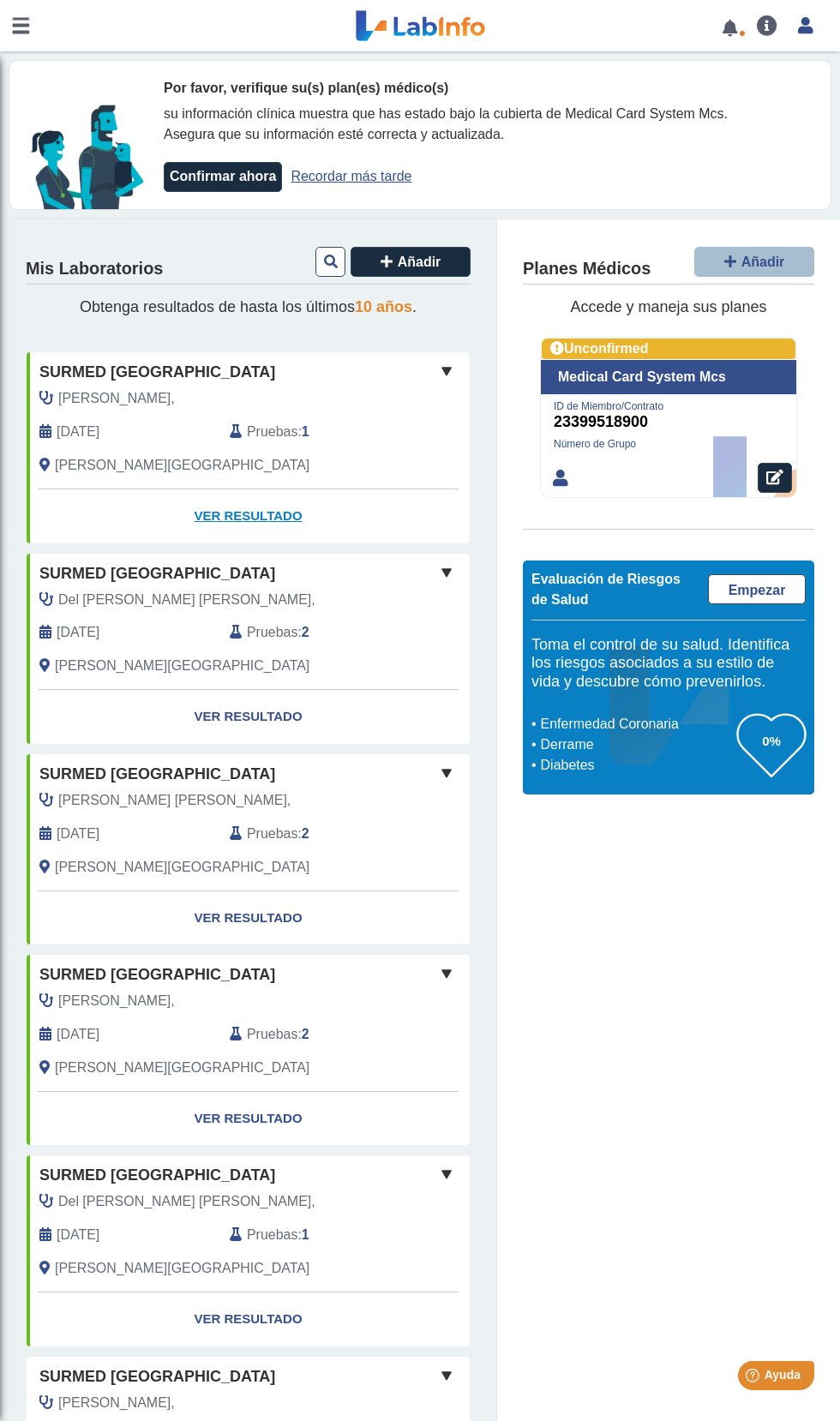  I want to click on li: Enfermedad Coronaria, so click(635, 724).